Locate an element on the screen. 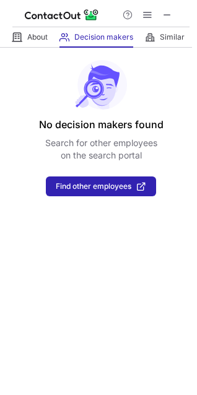 The height and width of the screenshot is (395, 197). span: Decision makers is located at coordinates (103, 37).